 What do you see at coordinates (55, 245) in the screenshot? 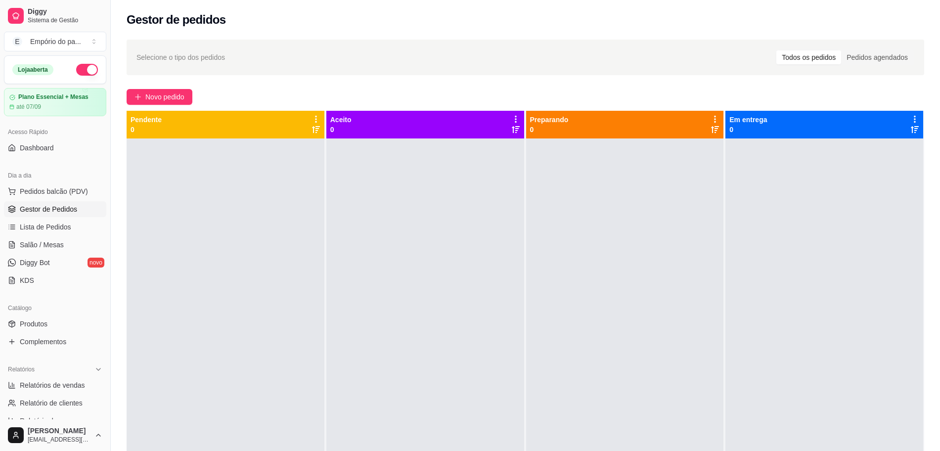
I see `a: Salão / Mesas` at bounding box center [55, 245].